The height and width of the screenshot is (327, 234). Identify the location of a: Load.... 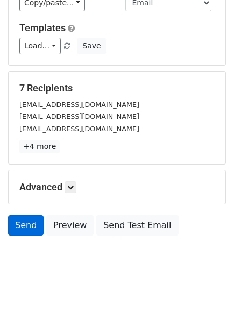
(40, 46).